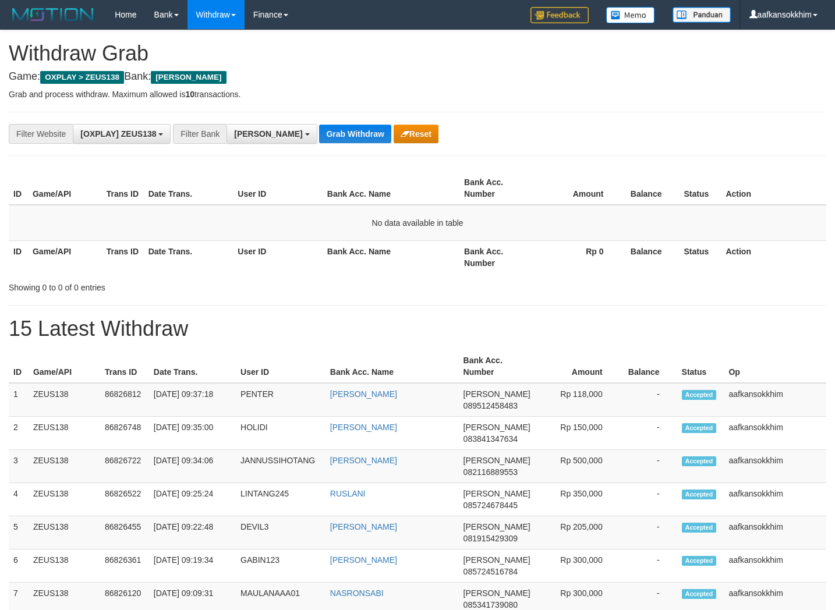  Describe the element at coordinates (700, 188) in the screenshot. I see `th: Status` at that location.